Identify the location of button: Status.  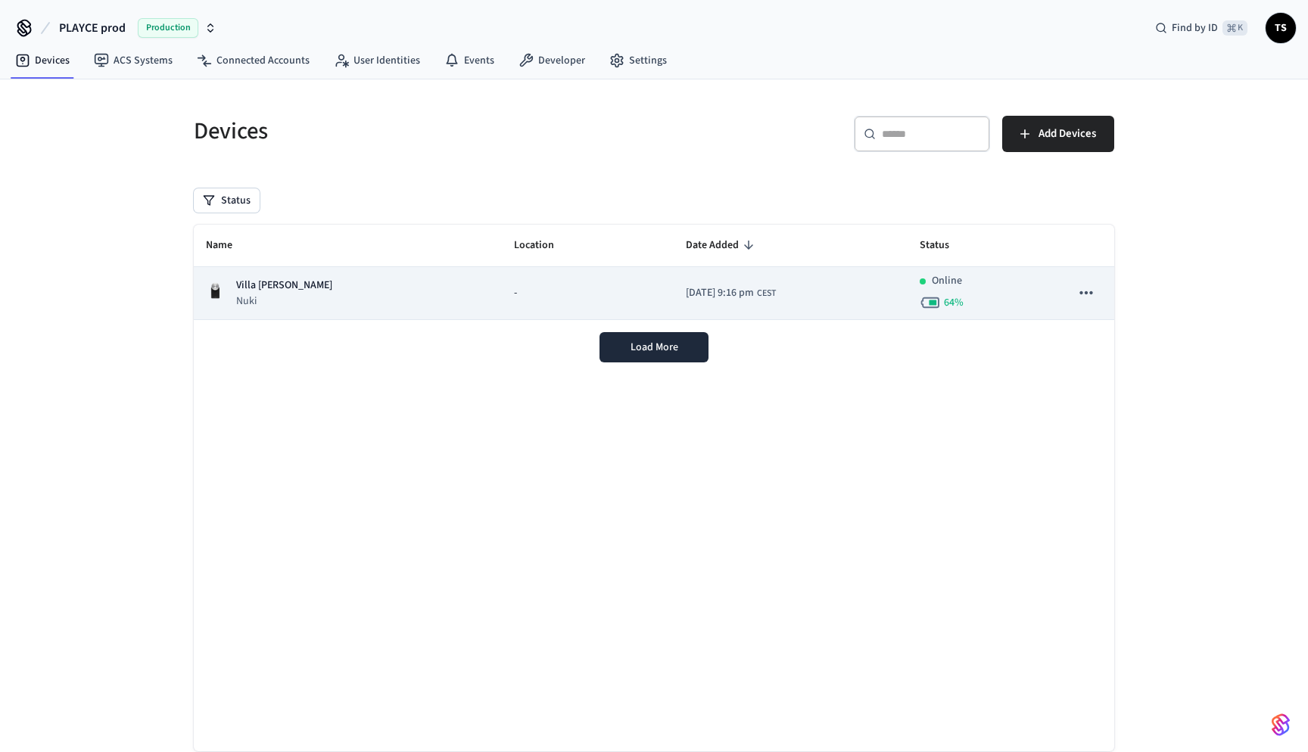
(226, 201).